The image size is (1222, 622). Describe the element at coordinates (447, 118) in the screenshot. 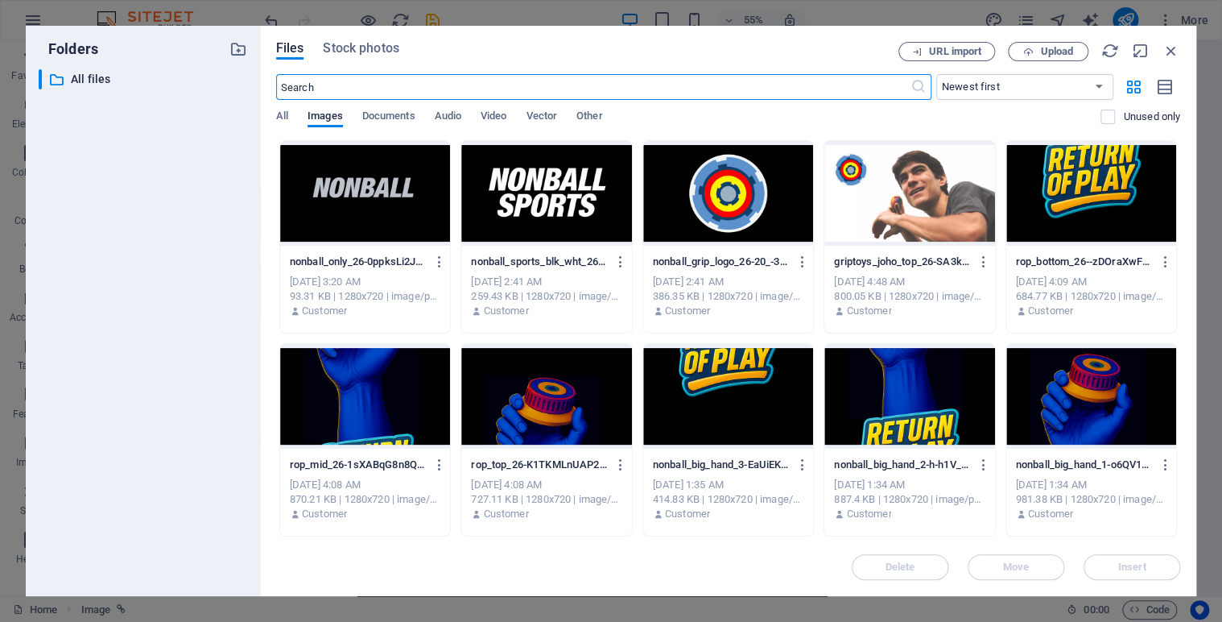

I see `span: Audio` at that location.